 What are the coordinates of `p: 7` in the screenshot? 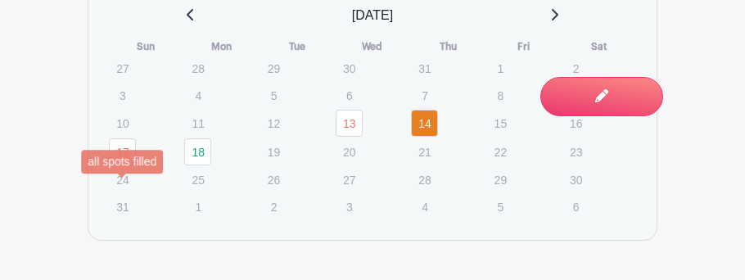 It's located at (424, 95).